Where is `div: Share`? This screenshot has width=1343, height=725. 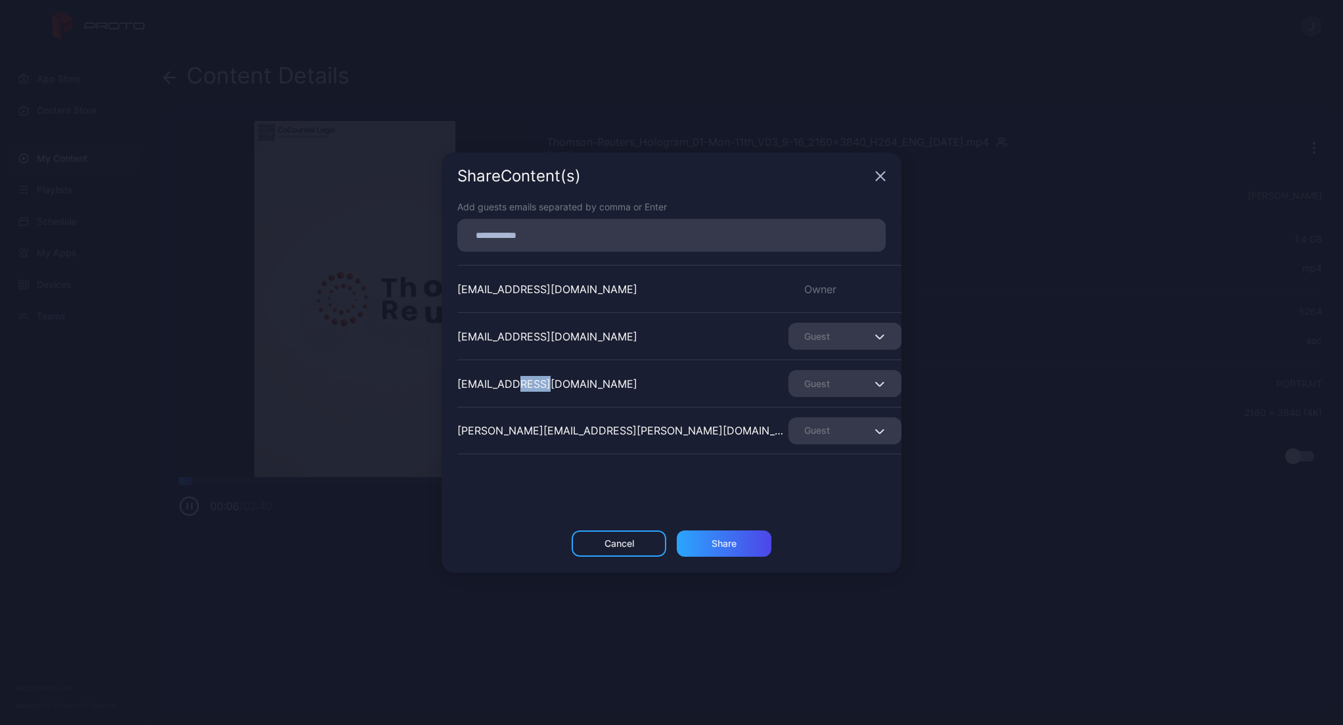
div: Share is located at coordinates (724, 543).